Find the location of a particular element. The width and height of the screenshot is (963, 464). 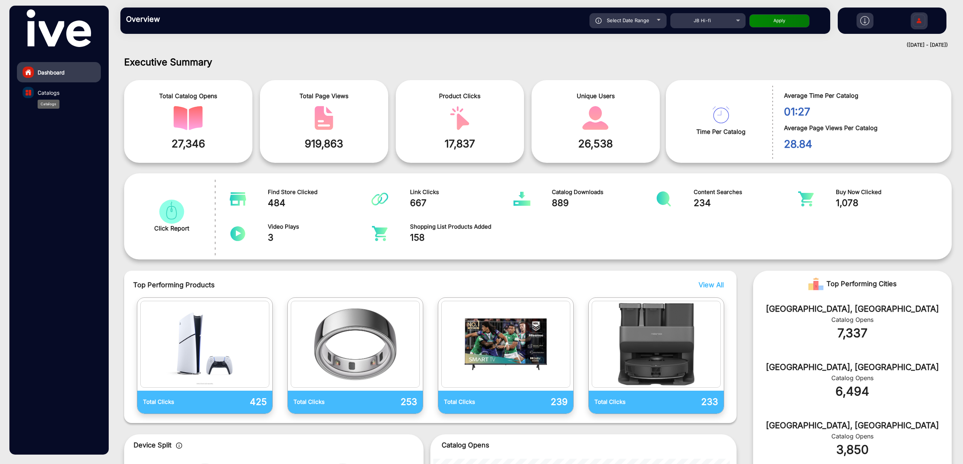

span: 919,863 is located at coordinates (324, 144).